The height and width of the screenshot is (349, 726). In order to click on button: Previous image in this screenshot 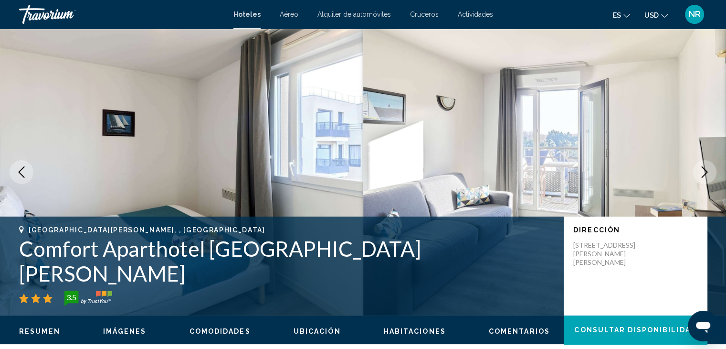, I will do `click(21, 172)`.